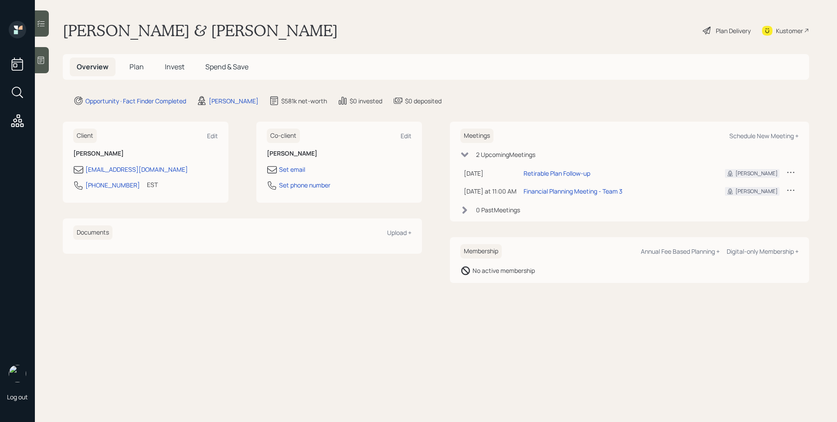 This screenshot has width=837, height=422. I want to click on div: Opportunity · Fact Finder Completed, so click(136, 101).